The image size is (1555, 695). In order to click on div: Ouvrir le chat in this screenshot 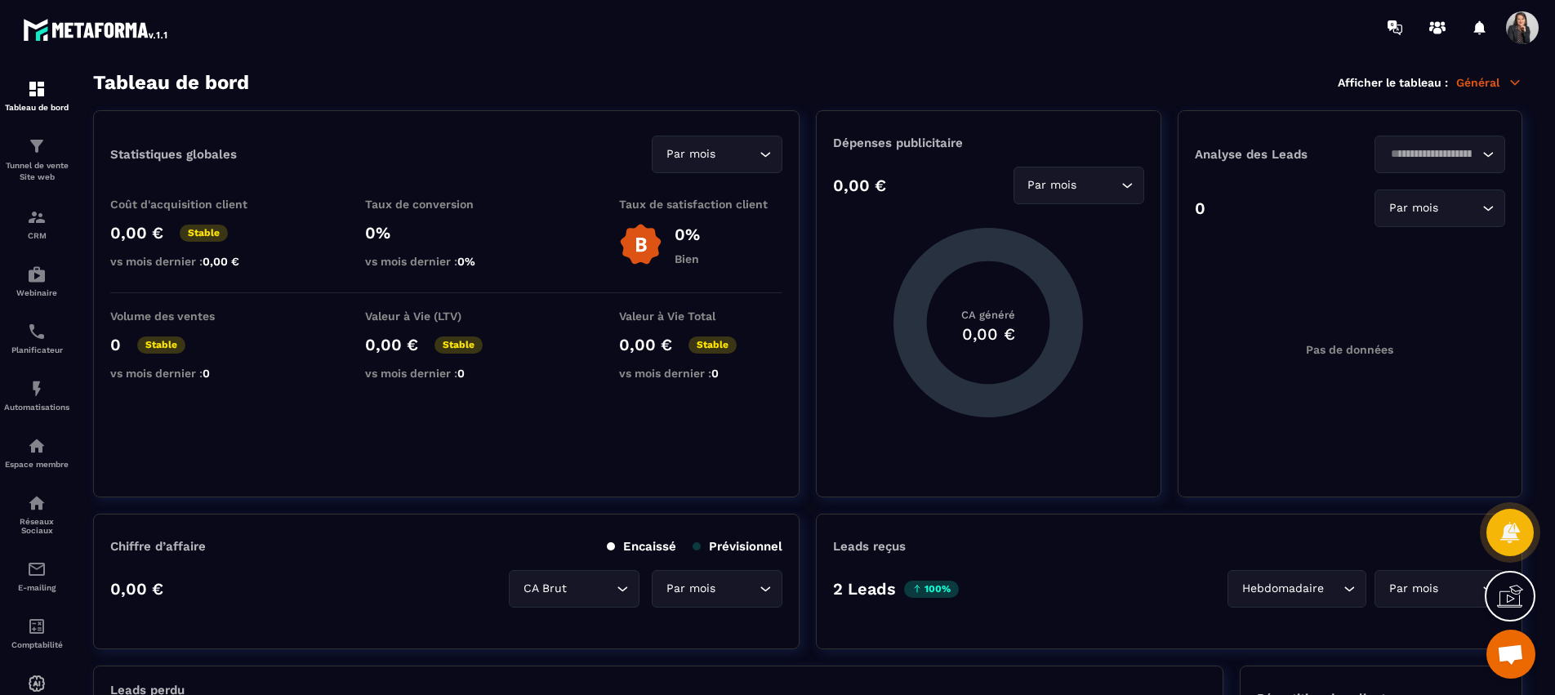, I will do `click(1511, 654)`.